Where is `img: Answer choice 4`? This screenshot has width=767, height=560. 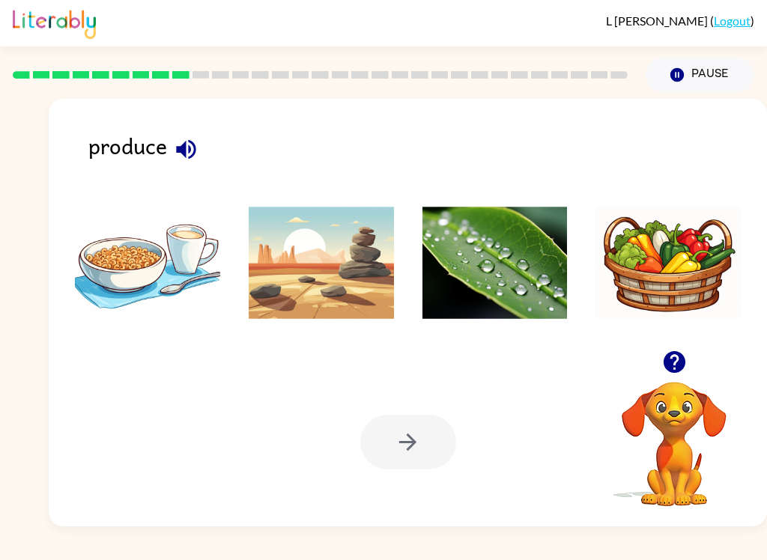 img: Answer choice 4 is located at coordinates (668, 263).